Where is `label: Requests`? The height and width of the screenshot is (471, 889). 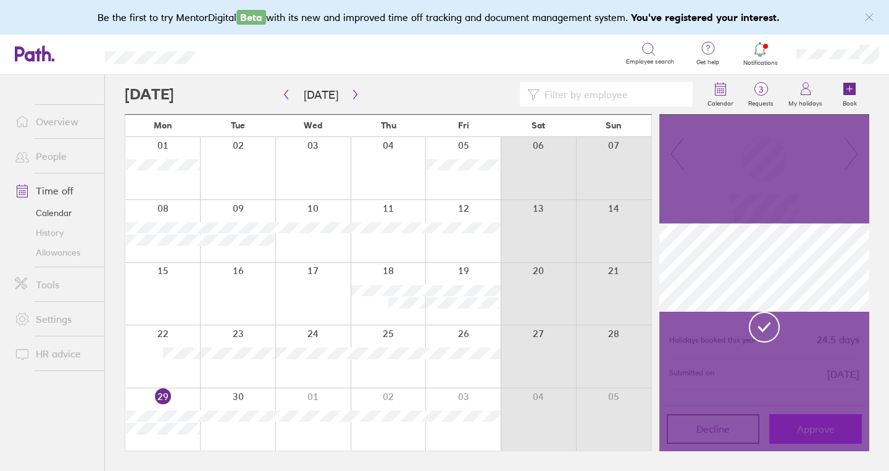
label: Requests is located at coordinates (760, 102).